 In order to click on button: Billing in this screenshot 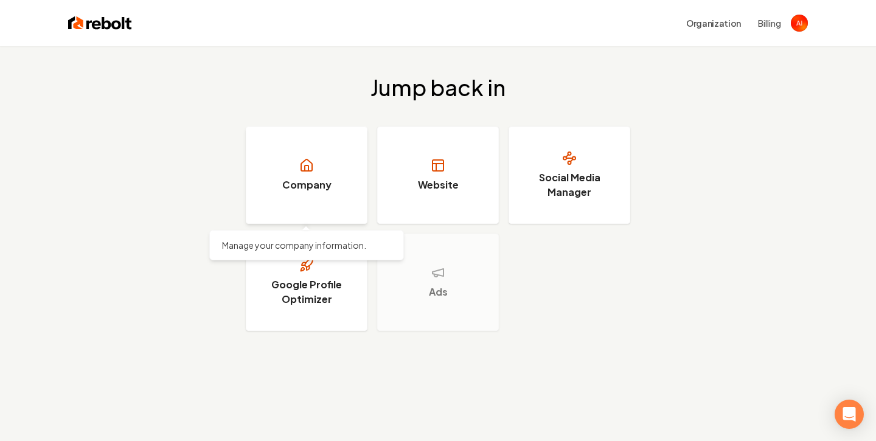, I will do `click(770, 23)`.